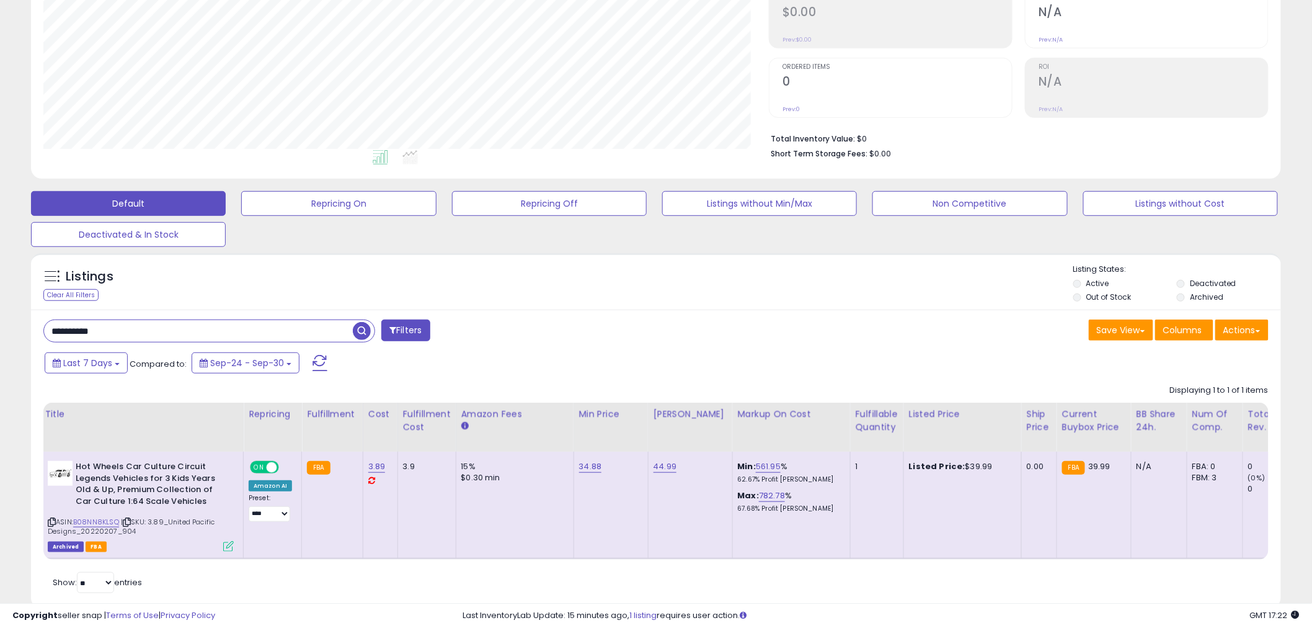 Image resolution: width=1312 pixels, height=628 pixels. What do you see at coordinates (1213, 283) in the screenshot?
I see `label: Deactivated` at bounding box center [1213, 283].